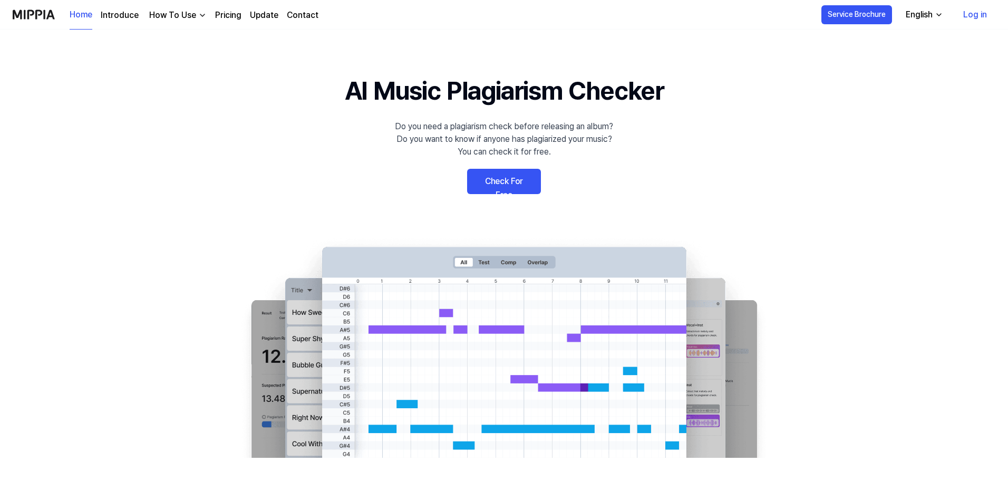  I want to click on button: How To Use, so click(177, 15).